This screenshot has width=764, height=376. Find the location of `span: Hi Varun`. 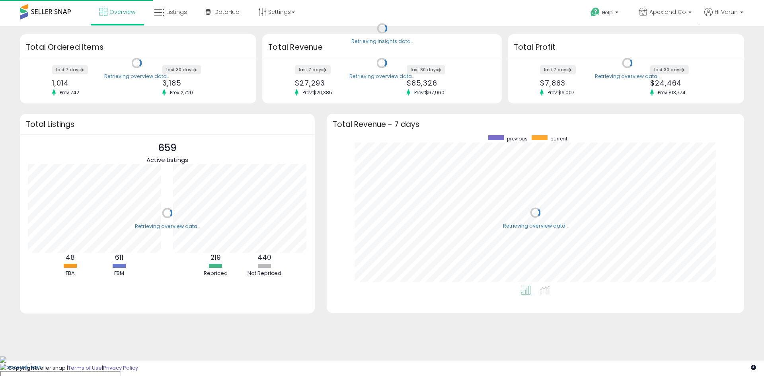

span: Hi Varun is located at coordinates (726, 12).